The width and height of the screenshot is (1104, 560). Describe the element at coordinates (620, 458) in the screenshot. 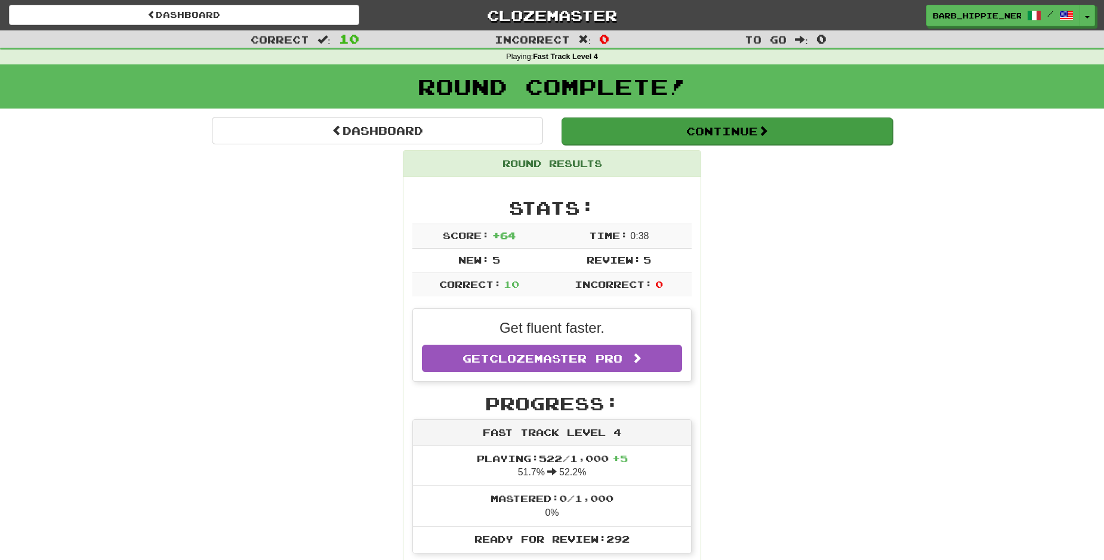

I see `span: + 5` at that location.